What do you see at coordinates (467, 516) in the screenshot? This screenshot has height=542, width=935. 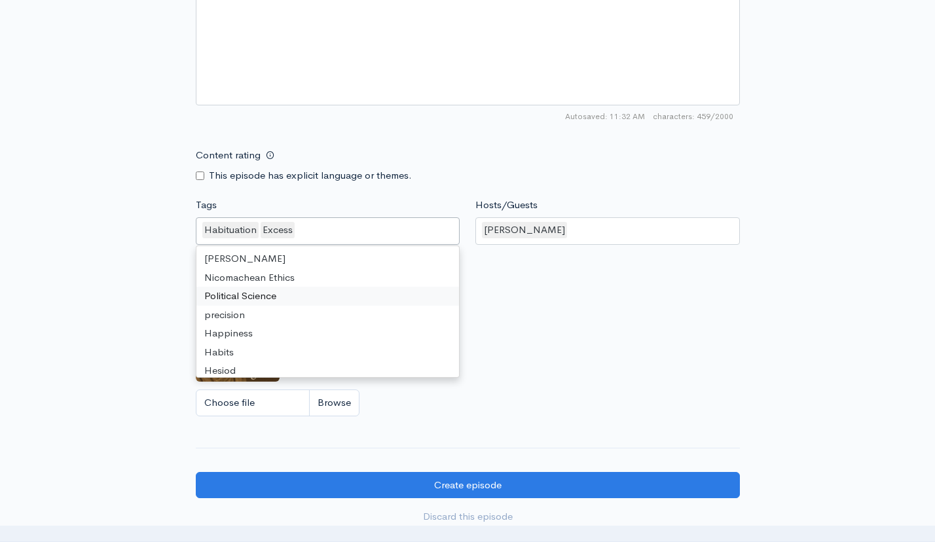 I see `a: Discard this episode` at bounding box center [467, 516].